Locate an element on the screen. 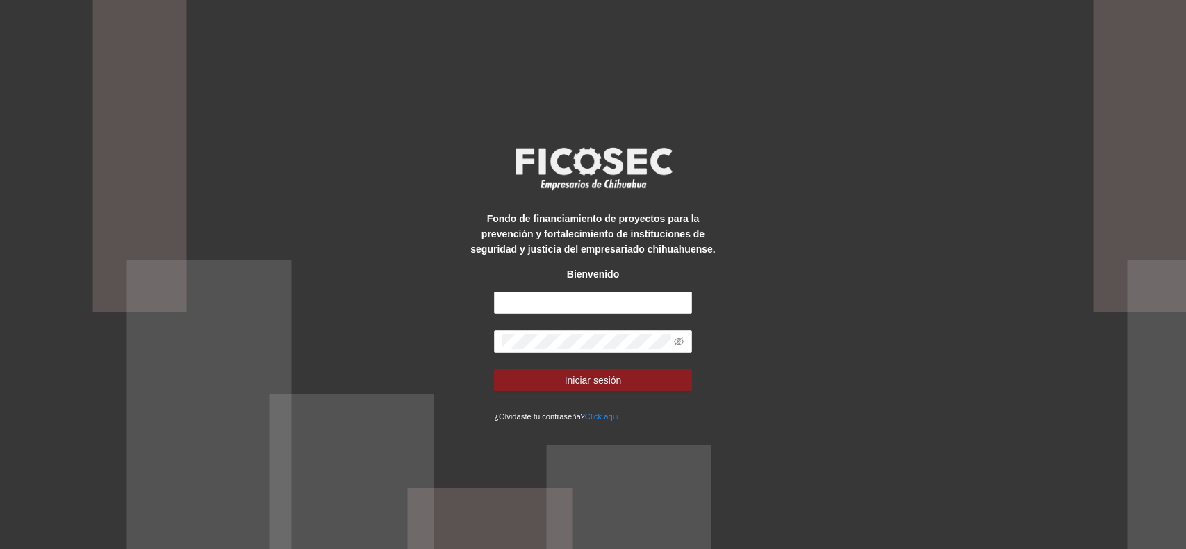  img: logo is located at coordinates (593, 169).